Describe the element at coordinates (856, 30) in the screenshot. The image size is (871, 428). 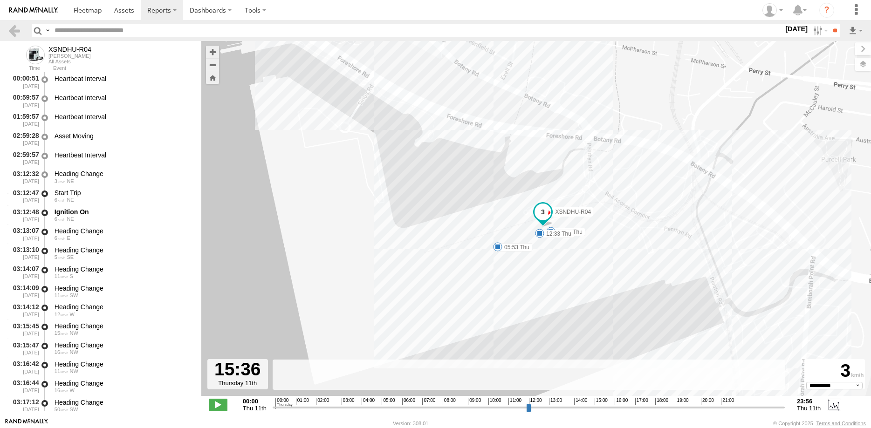
I see `label: Export results as...` at that location.